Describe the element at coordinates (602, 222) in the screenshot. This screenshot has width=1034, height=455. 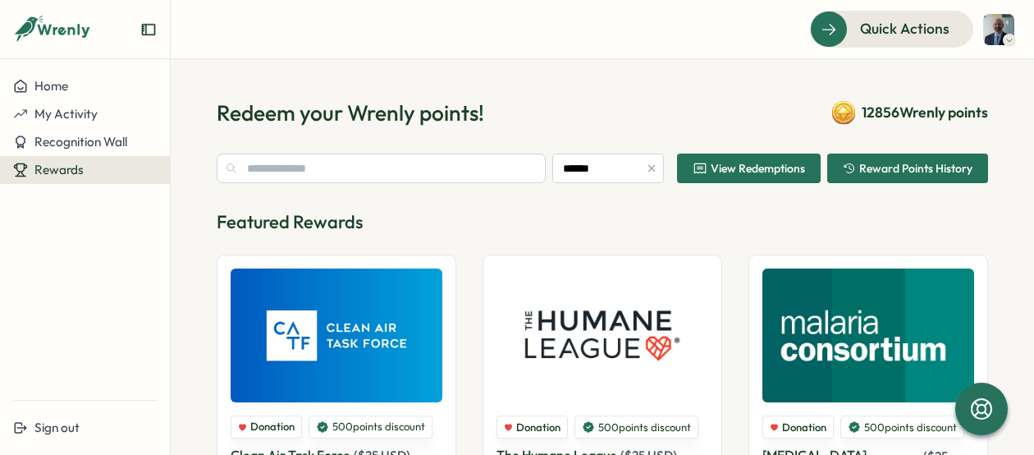
I see `p: Featured Rewards` at that location.